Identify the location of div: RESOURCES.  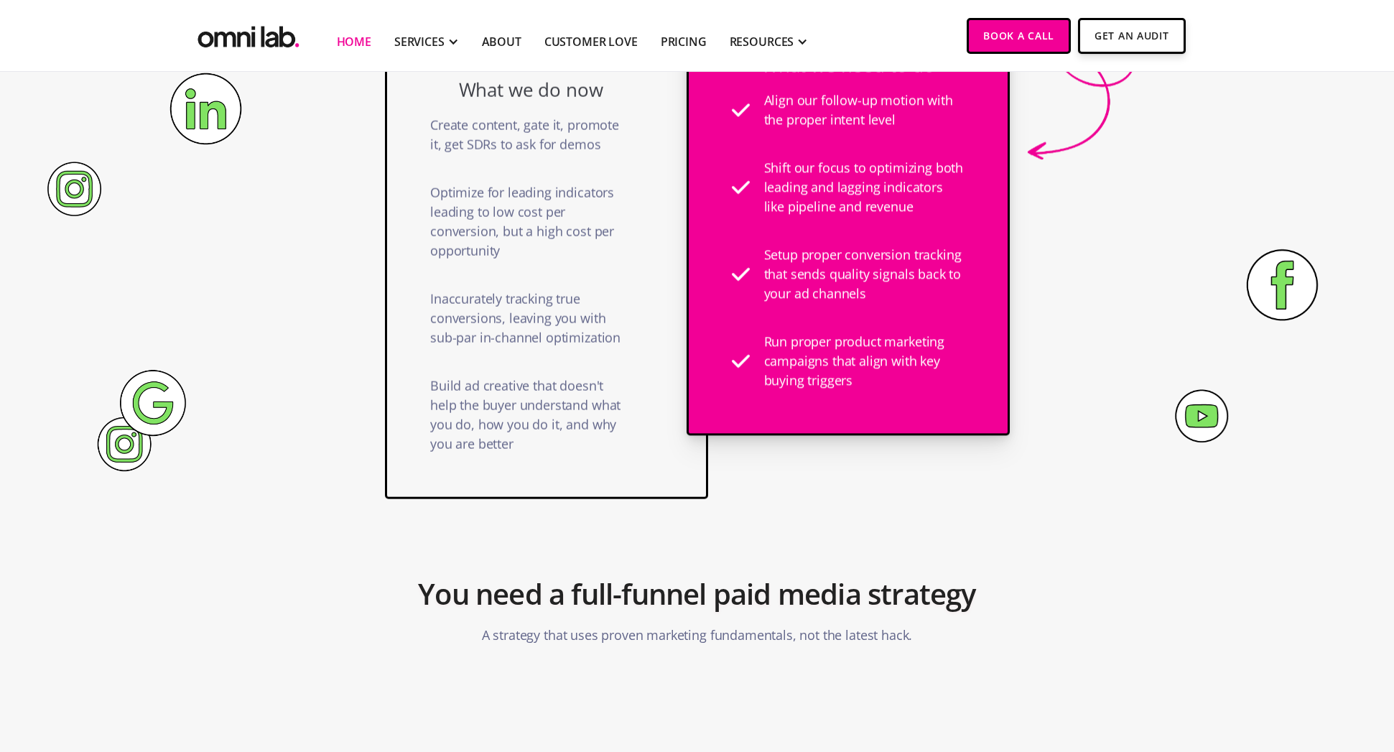
(762, 42).